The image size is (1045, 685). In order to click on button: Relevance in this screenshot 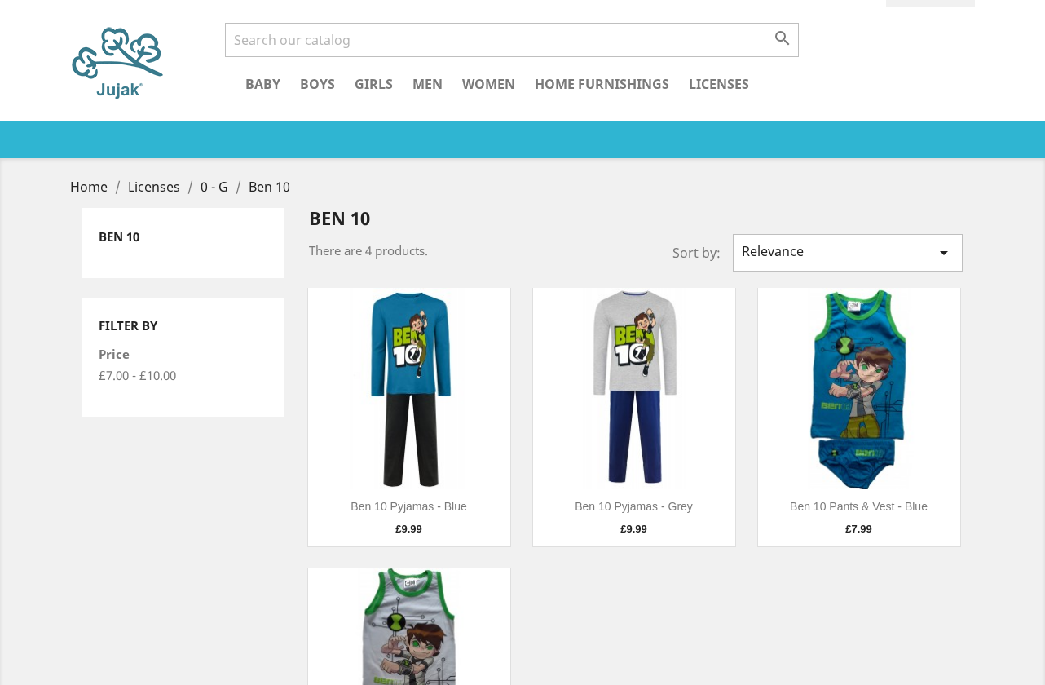, I will do `click(848, 253)`.